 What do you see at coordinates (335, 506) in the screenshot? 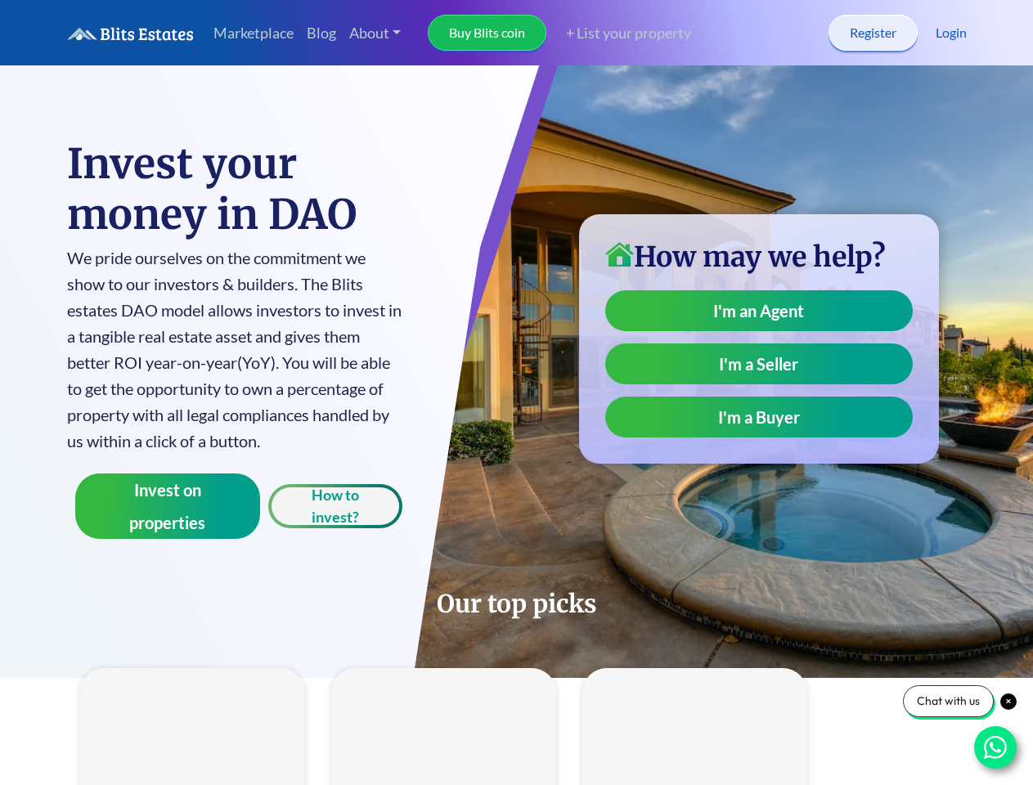
I see `button: How to invest?` at bounding box center [335, 506].